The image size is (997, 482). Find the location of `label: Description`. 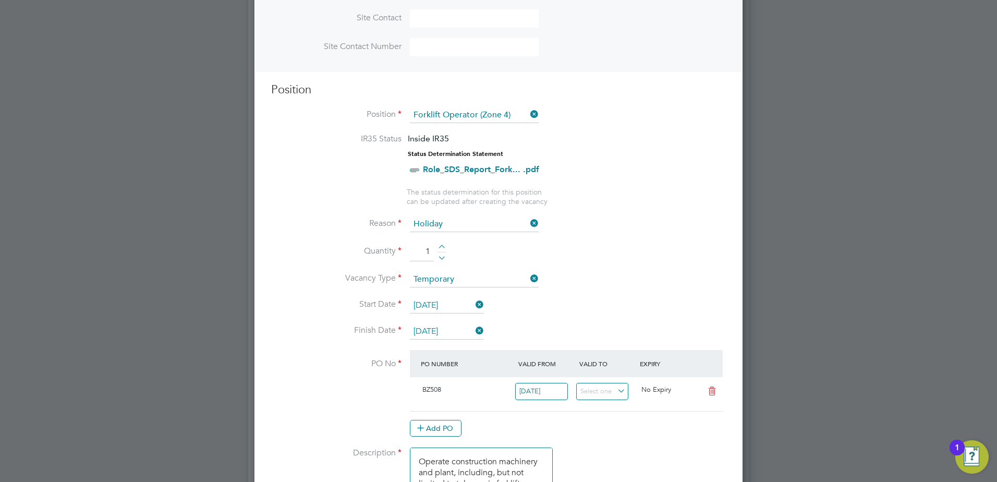

label: Description is located at coordinates (336, 453).